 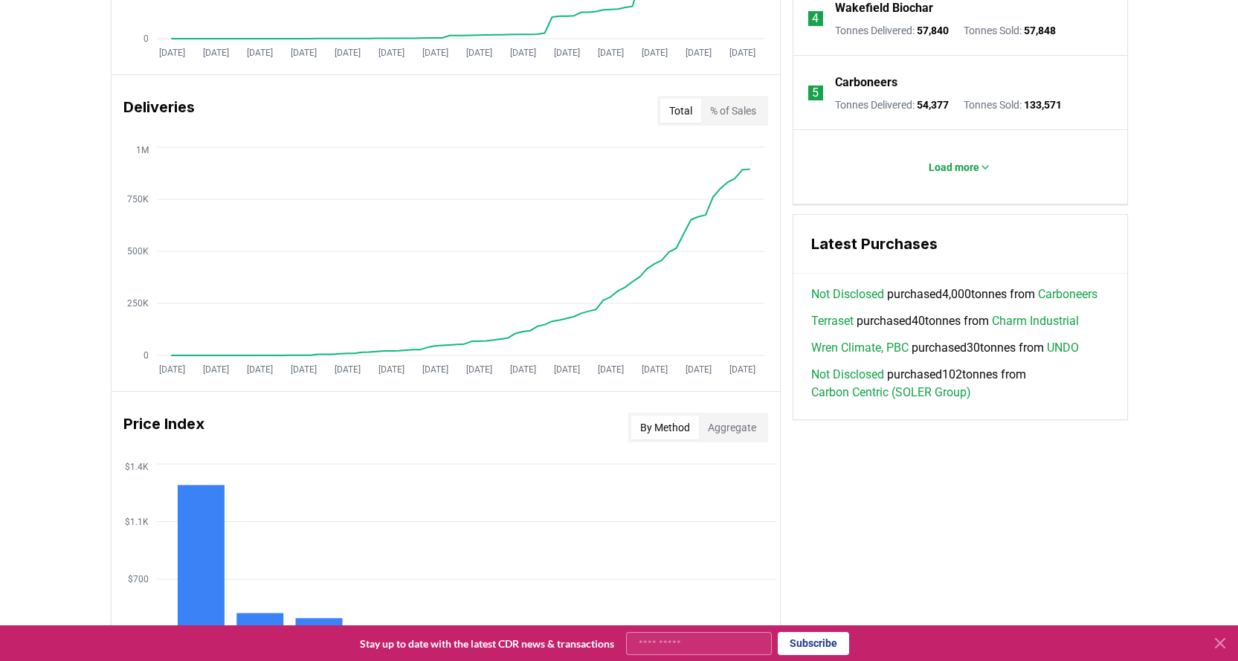 What do you see at coordinates (138, 251) in the screenshot?
I see `tspan: 500K` at bounding box center [138, 251].